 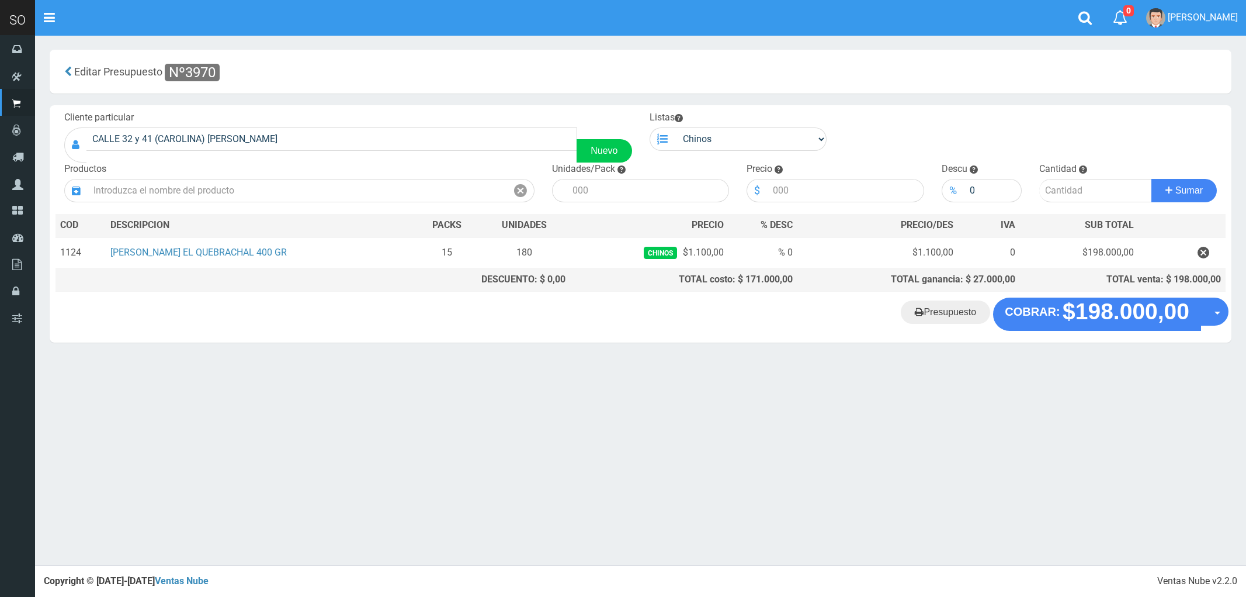 What do you see at coordinates (955, 169) in the screenshot?
I see `label: Descu` at bounding box center [955, 169].